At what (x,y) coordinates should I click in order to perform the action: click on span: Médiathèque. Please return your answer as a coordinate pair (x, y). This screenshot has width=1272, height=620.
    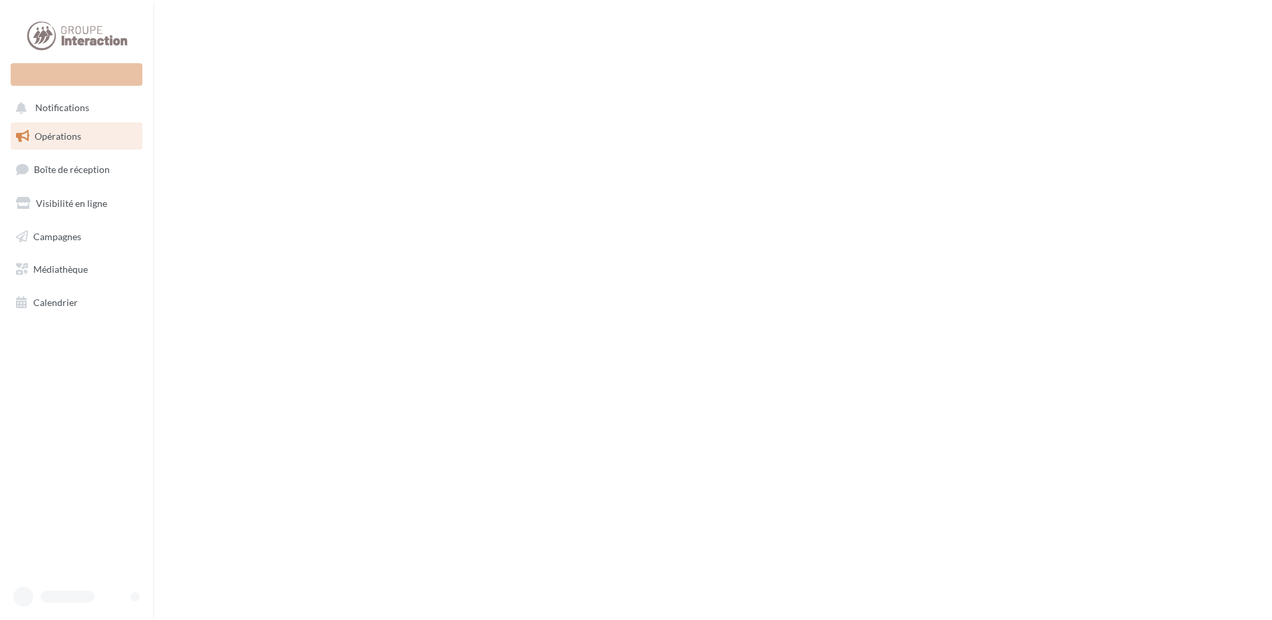
    Looking at the image, I should click on (61, 269).